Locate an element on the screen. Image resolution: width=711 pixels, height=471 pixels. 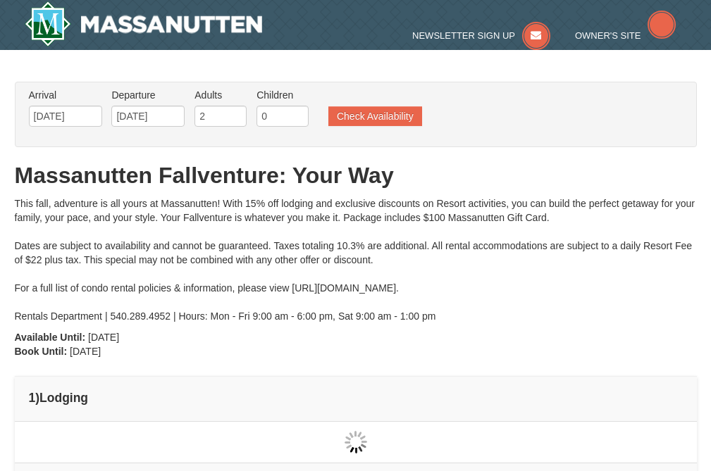
img: wait gif is located at coordinates (356, 442).